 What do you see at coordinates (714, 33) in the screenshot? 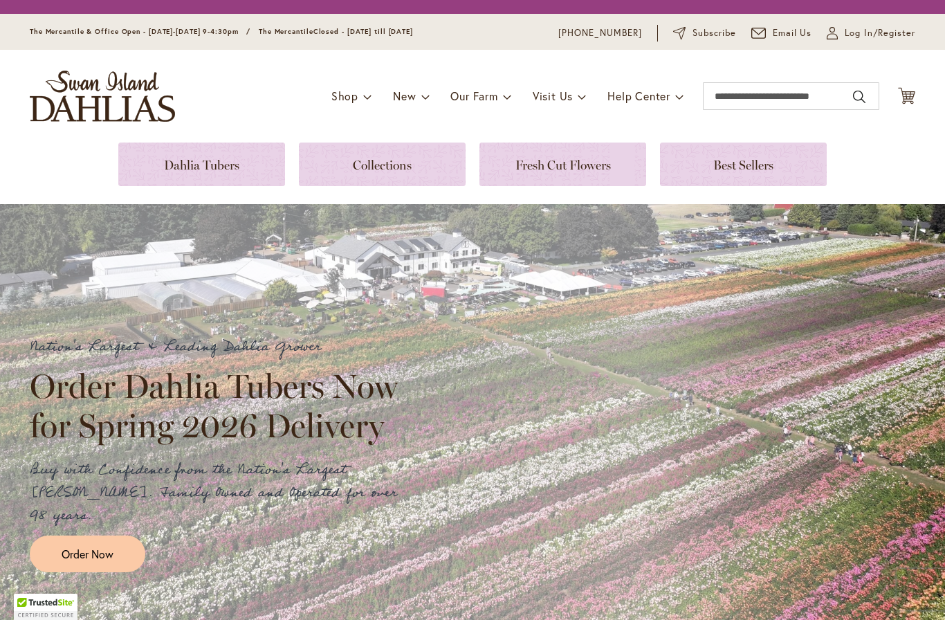
I see `span: Subscribe` at bounding box center [714, 33].